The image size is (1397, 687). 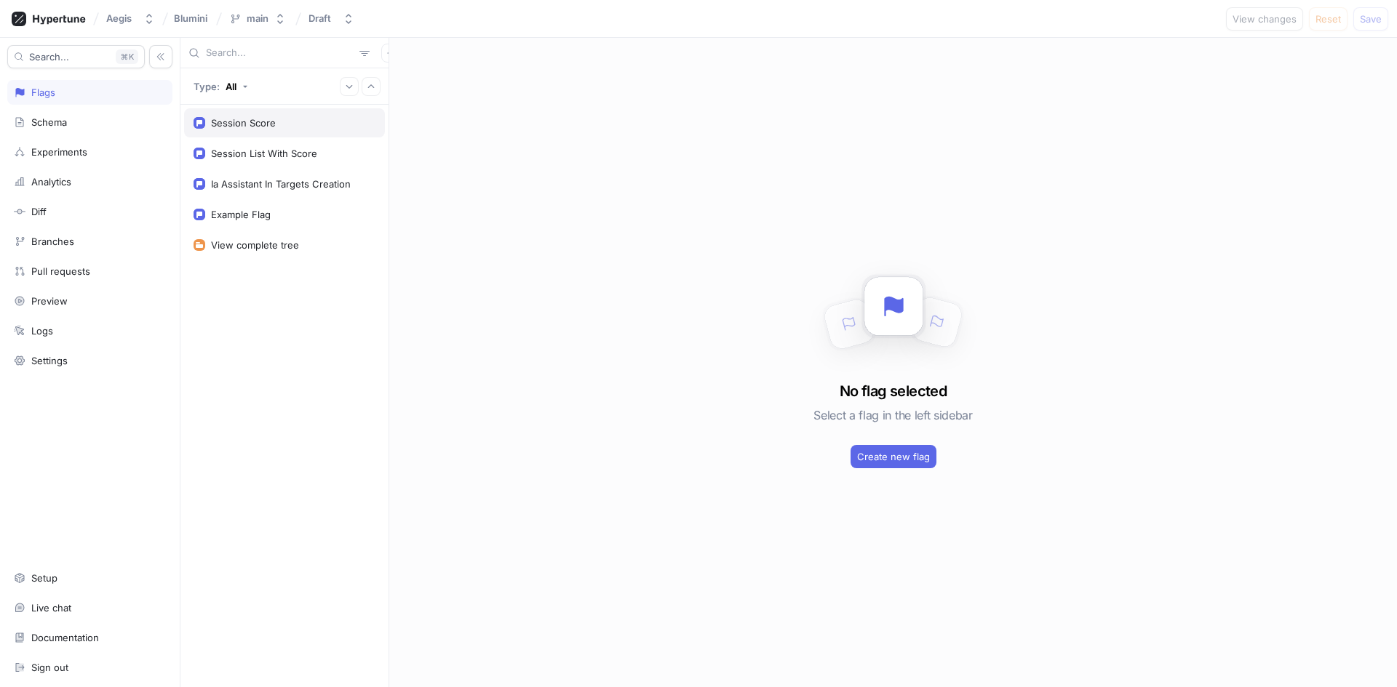 I want to click on p: Type:, so click(x=207, y=87).